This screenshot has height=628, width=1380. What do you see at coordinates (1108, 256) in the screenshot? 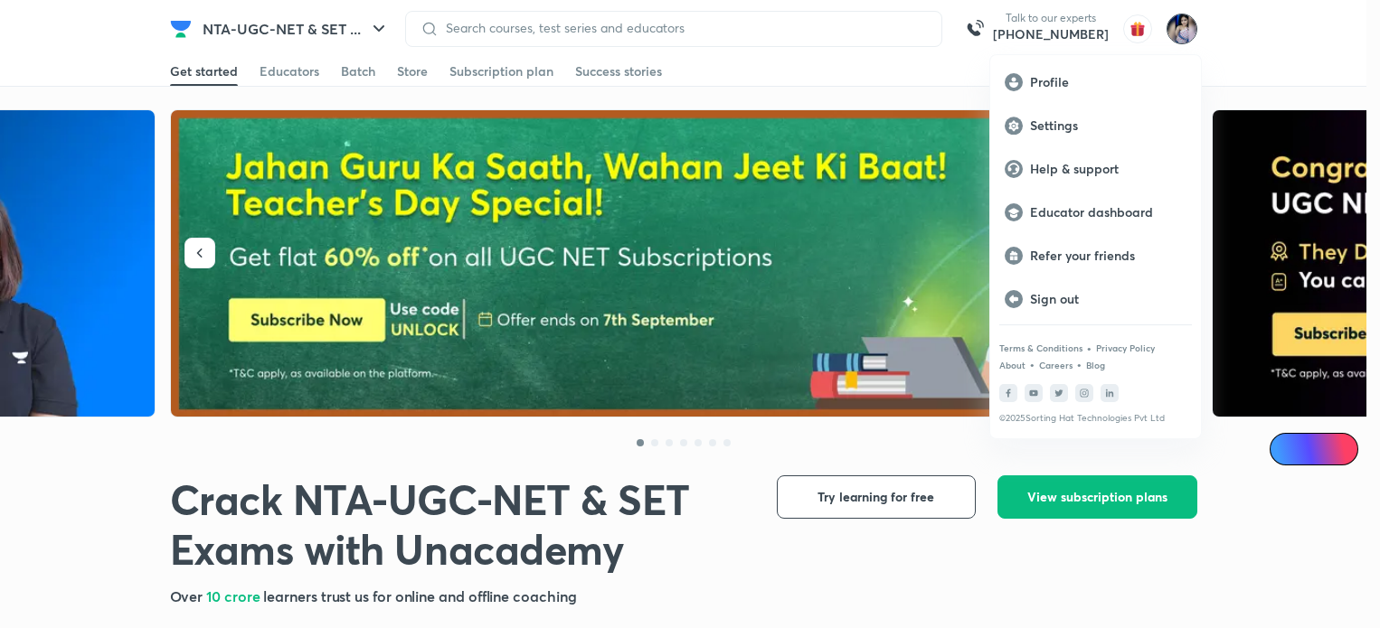
I see `p: Refer your friends` at bounding box center [1108, 256].